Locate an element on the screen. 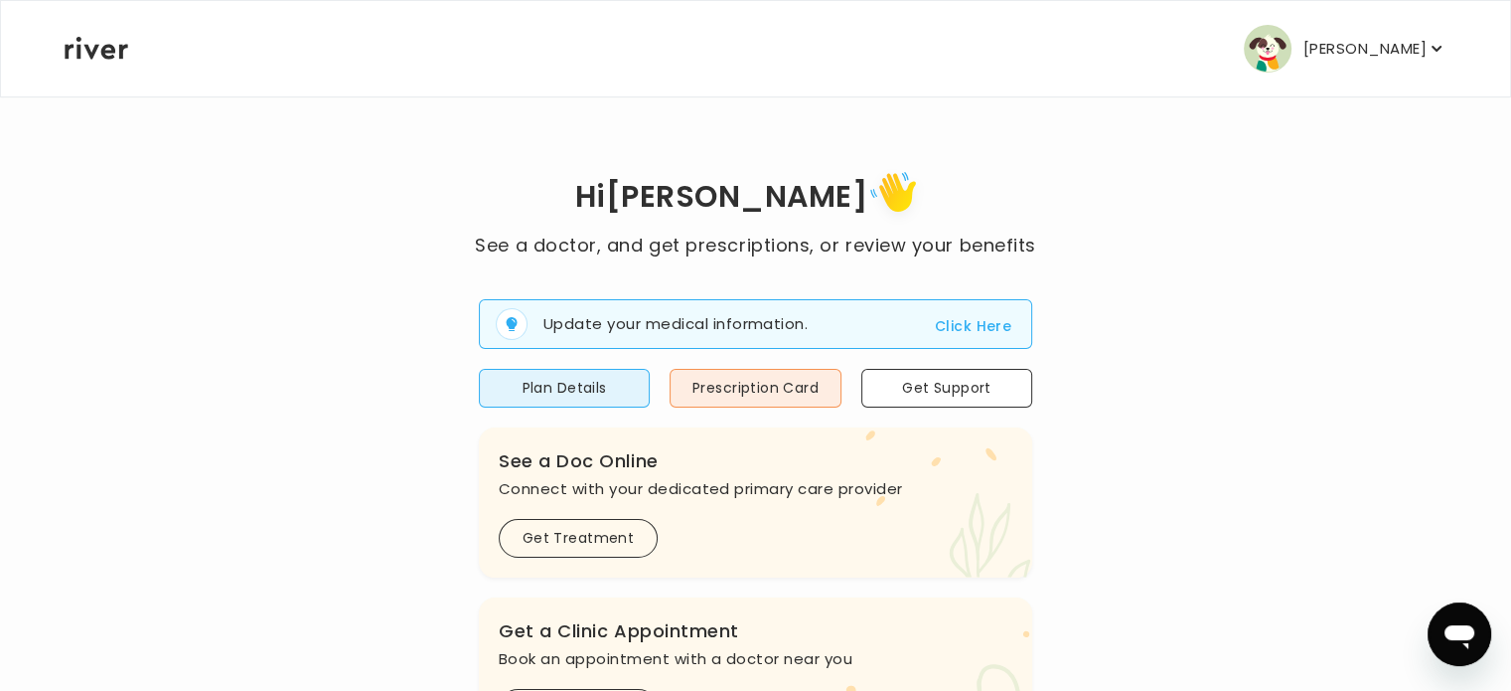 The width and height of the screenshot is (1511, 691). button: Get Treatment is located at coordinates (578, 538).